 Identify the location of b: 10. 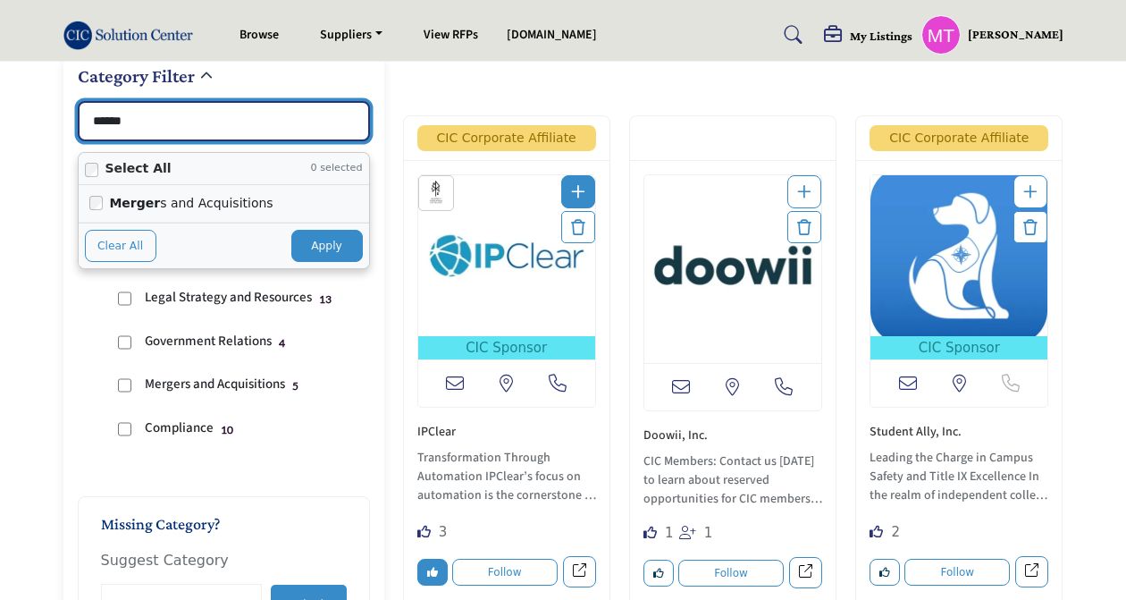
(227, 430).